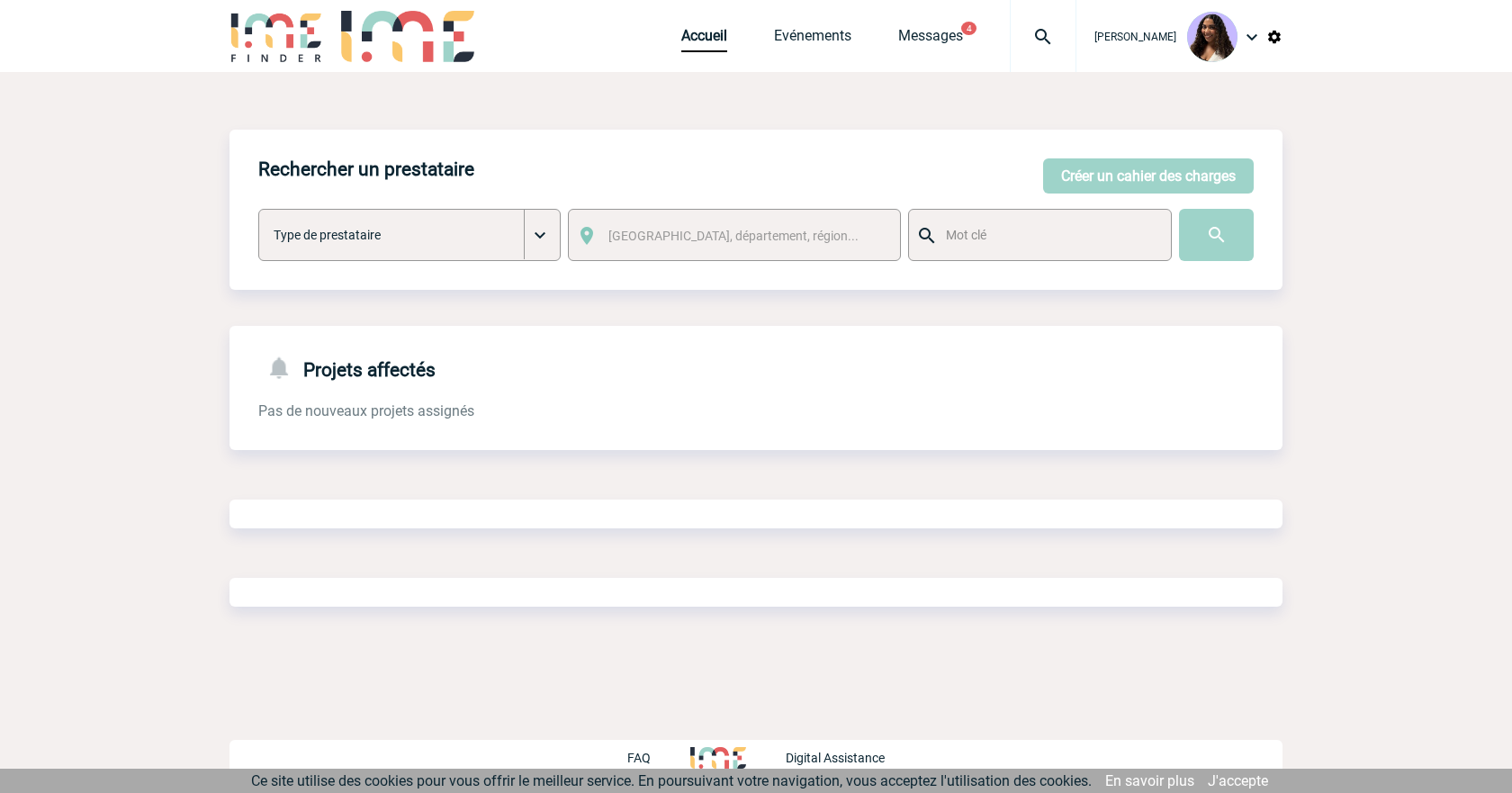 The height and width of the screenshot is (793, 1512). What do you see at coordinates (671, 781) in the screenshot?
I see `span: Ce site utilise des cookies pour vous offrir le meilleur service. En poursuivant votre navigation...` at bounding box center [671, 781].